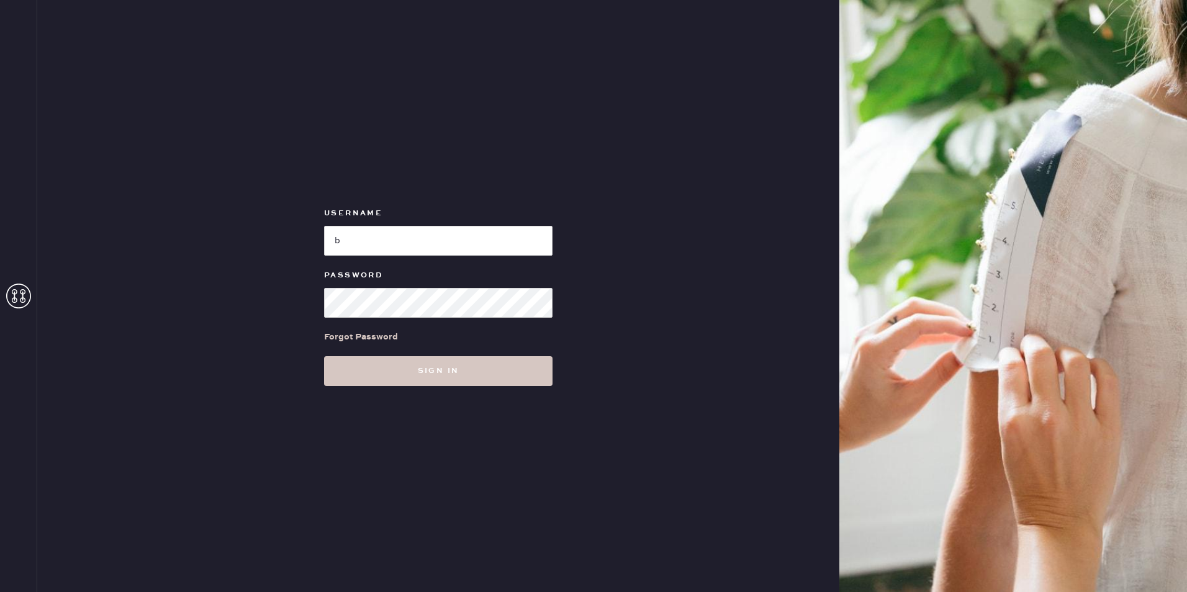 The height and width of the screenshot is (592, 1187). I want to click on a: Forgot Password, so click(361, 337).